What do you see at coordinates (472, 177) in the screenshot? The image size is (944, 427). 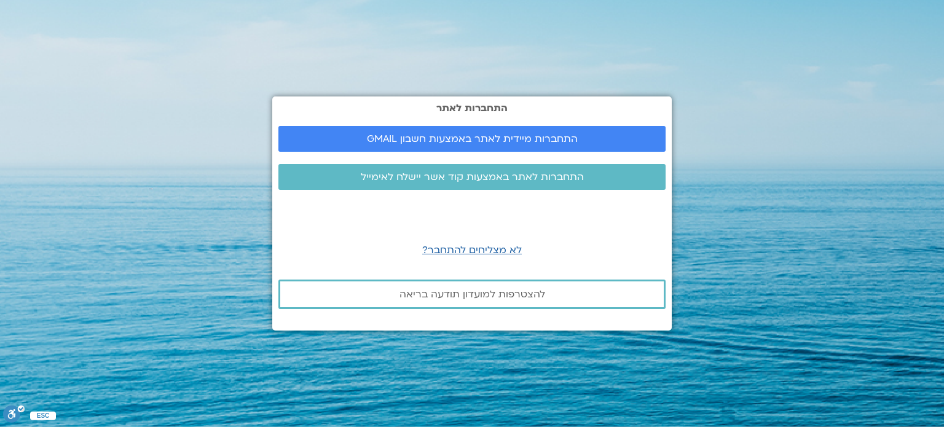 I see `span: התחברות לאתר באמצעות קוד אשר יישלח לאימייל` at bounding box center [472, 177].